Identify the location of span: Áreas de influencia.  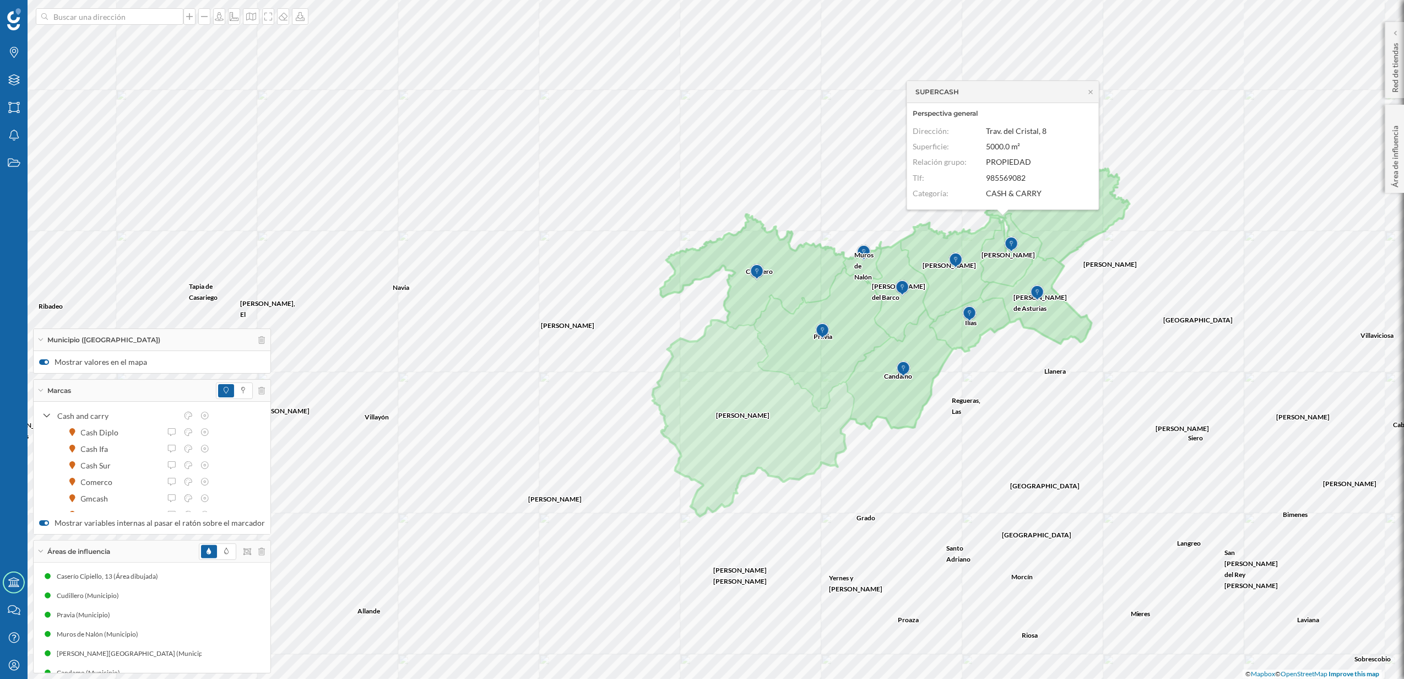
(79, 551).